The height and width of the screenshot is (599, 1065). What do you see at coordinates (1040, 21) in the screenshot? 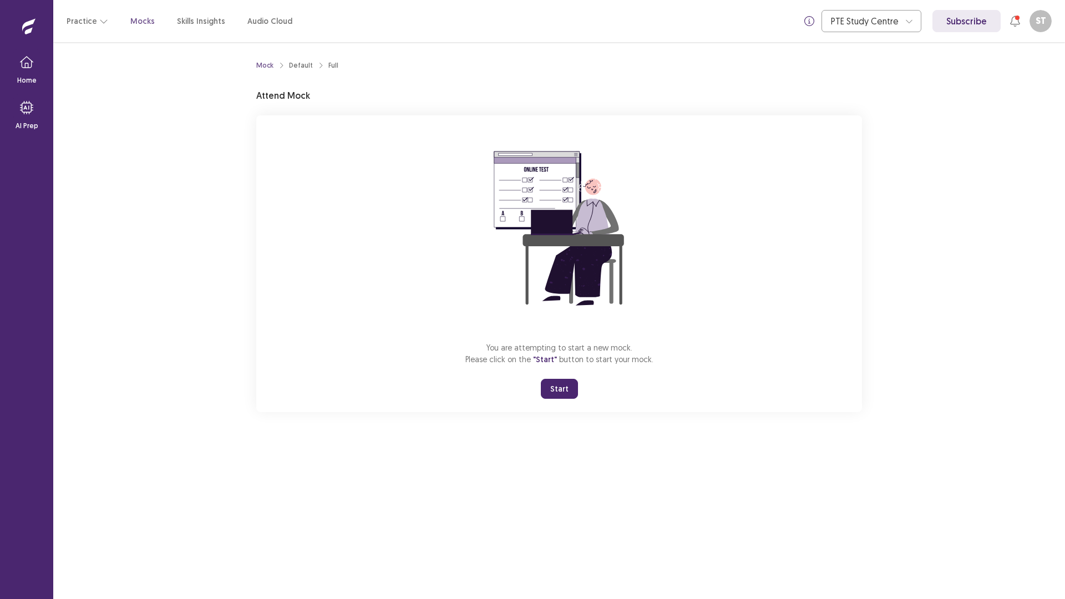
I see `button: ST` at bounding box center [1040, 21].